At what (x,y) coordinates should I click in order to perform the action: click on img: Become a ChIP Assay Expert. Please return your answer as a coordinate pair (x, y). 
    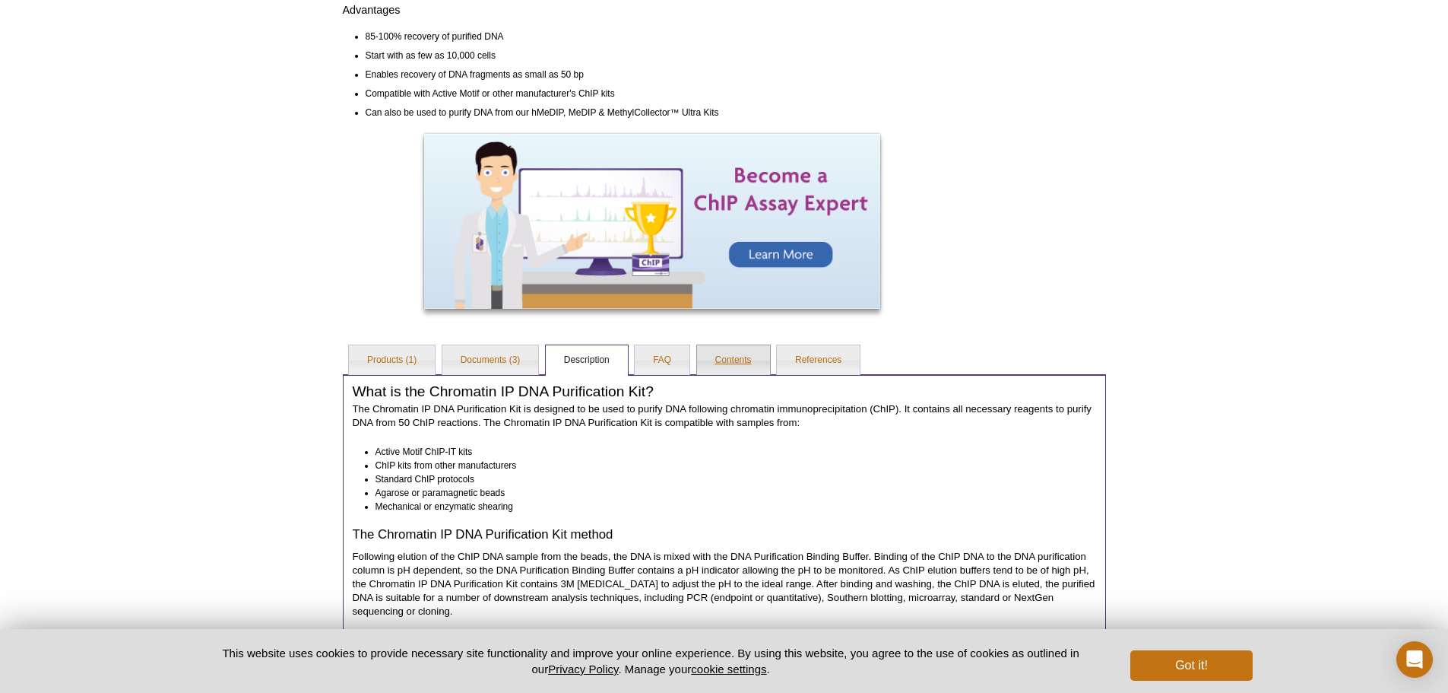
    Looking at the image, I should click on (652, 221).